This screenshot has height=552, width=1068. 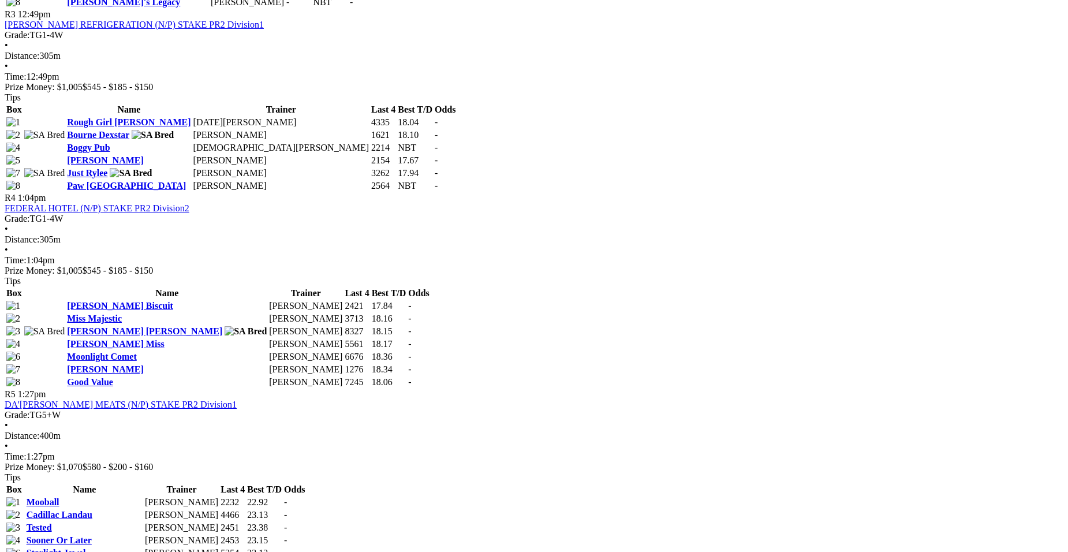 I want to click on span: R5, so click(x=10, y=394).